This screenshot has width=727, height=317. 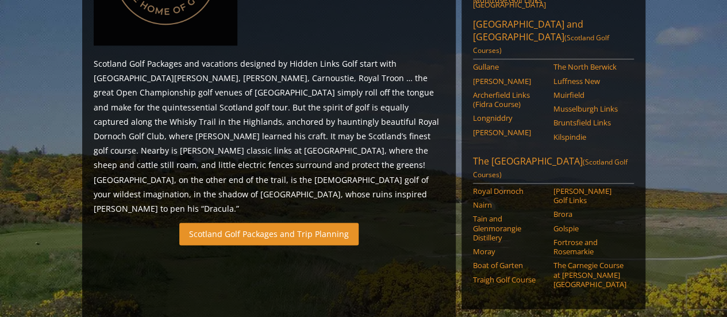 I want to click on a: Scotland Golf Packages and Trip Planning, so click(x=269, y=233).